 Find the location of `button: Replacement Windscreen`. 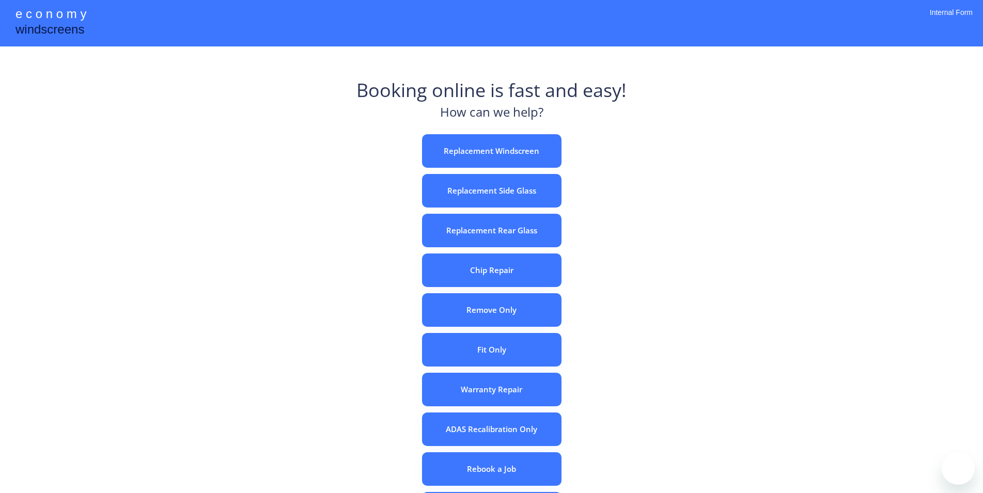

button: Replacement Windscreen is located at coordinates (492, 151).